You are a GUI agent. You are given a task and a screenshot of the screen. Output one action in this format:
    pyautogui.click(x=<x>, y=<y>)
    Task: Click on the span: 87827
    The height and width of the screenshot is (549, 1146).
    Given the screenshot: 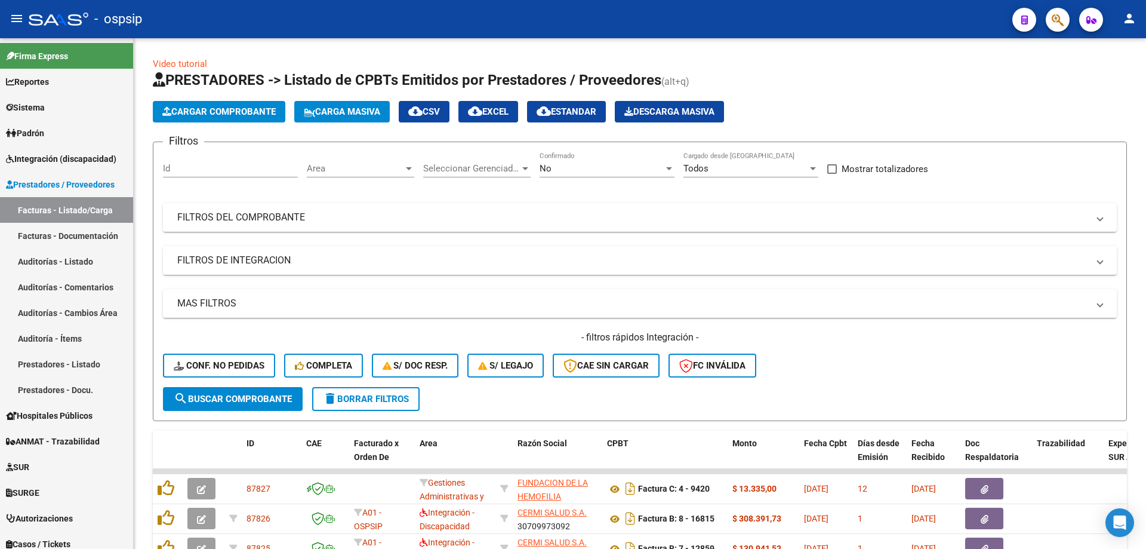 What is the action you would take?
    pyautogui.click(x=259, y=488)
    